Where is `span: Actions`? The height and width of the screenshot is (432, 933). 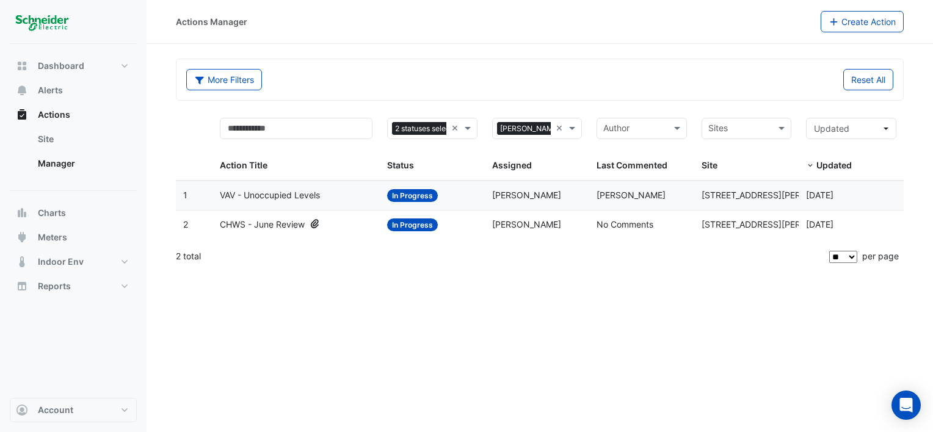
span: Actions is located at coordinates (54, 115).